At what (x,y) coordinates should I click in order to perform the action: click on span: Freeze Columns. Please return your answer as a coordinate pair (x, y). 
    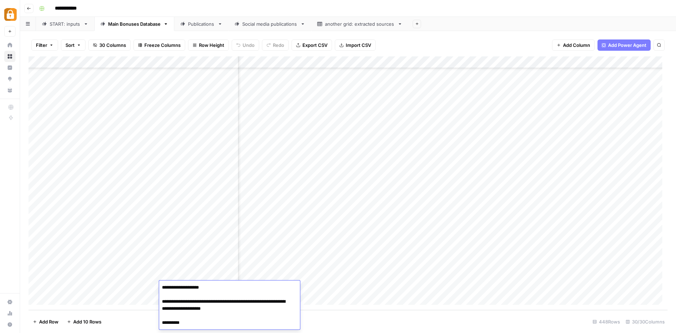
    Looking at the image, I should click on (162, 45).